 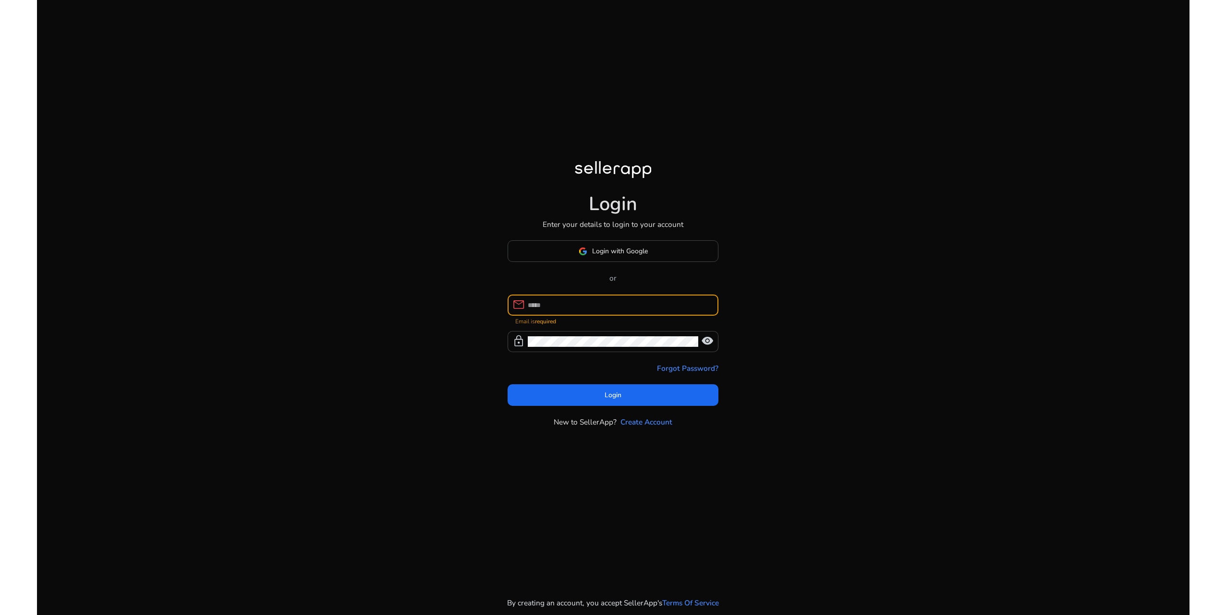 What do you see at coordinates (690, 603) in the screenshot?
I see `a: Terms Of Service` at bounding box center [690, 603].